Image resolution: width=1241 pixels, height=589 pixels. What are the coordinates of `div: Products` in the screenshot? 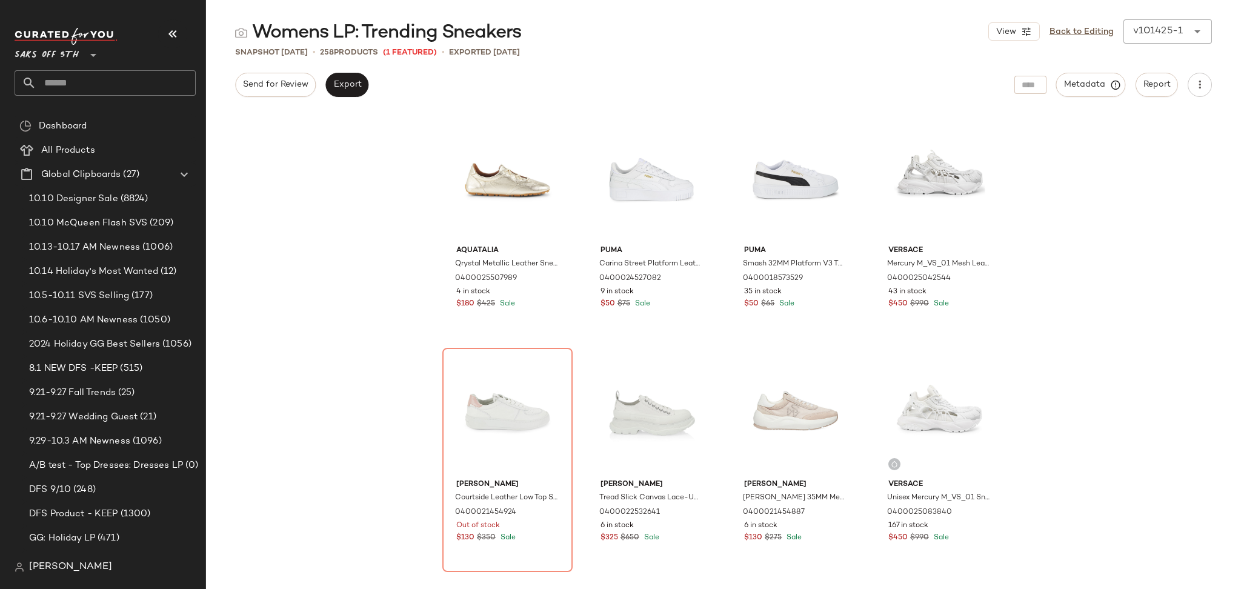 It's located at (349, 53).